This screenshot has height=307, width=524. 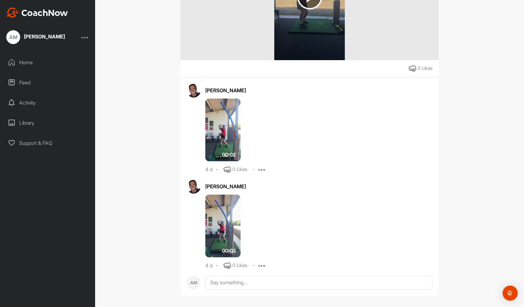 I want to click on div: Feed, so click(x=48, y=83).